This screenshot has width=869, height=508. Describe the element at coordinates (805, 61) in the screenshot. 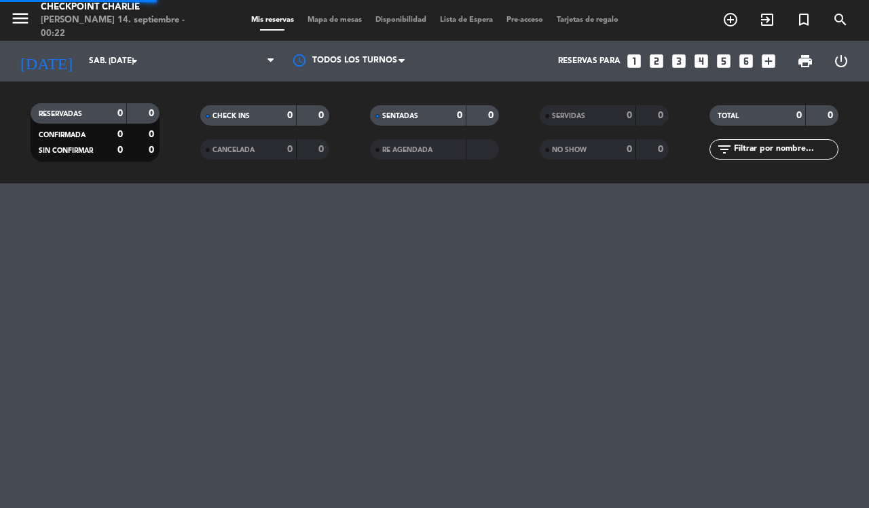

I see `span: print` at that location.